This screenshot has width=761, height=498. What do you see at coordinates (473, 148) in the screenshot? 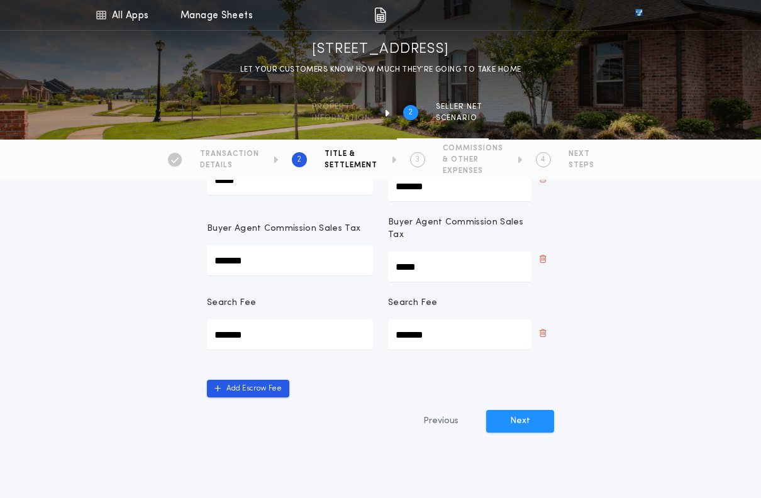
I see `span: COMMISSIONS` at bounding box center [473, 148].